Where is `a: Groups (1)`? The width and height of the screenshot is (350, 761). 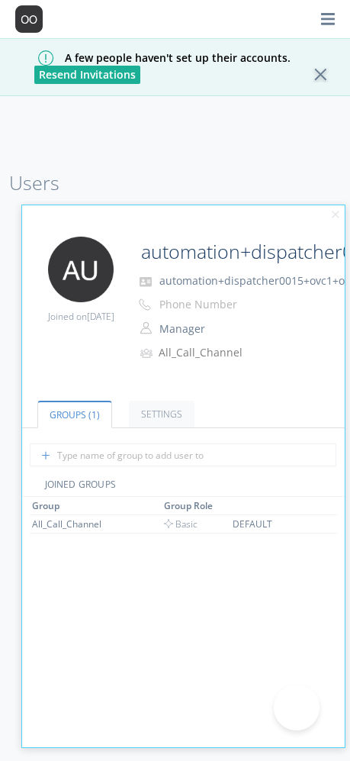
a: Groups (1) is located at coordinates (75, 414).